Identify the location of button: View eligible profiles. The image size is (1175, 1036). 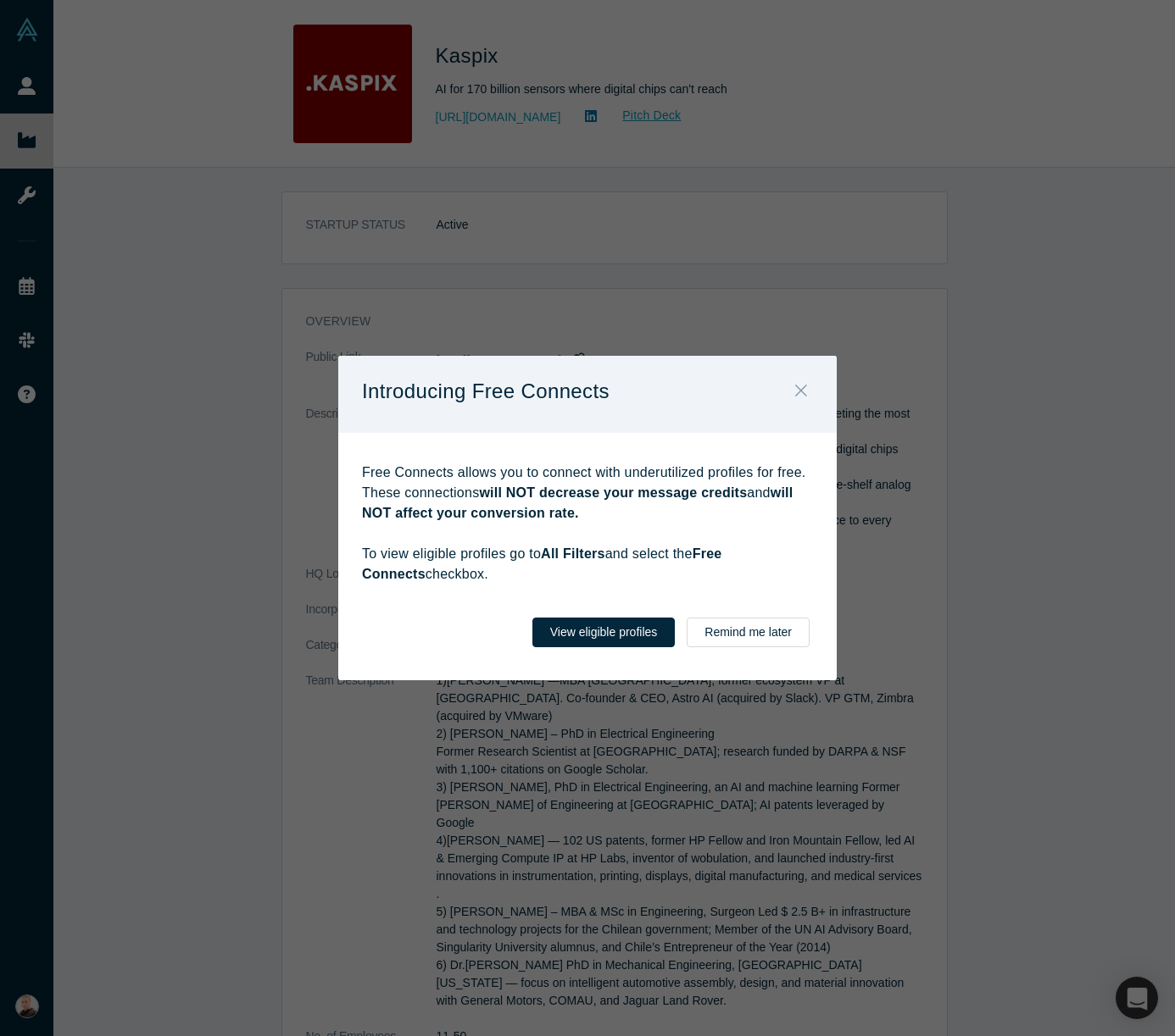
(603, 632).